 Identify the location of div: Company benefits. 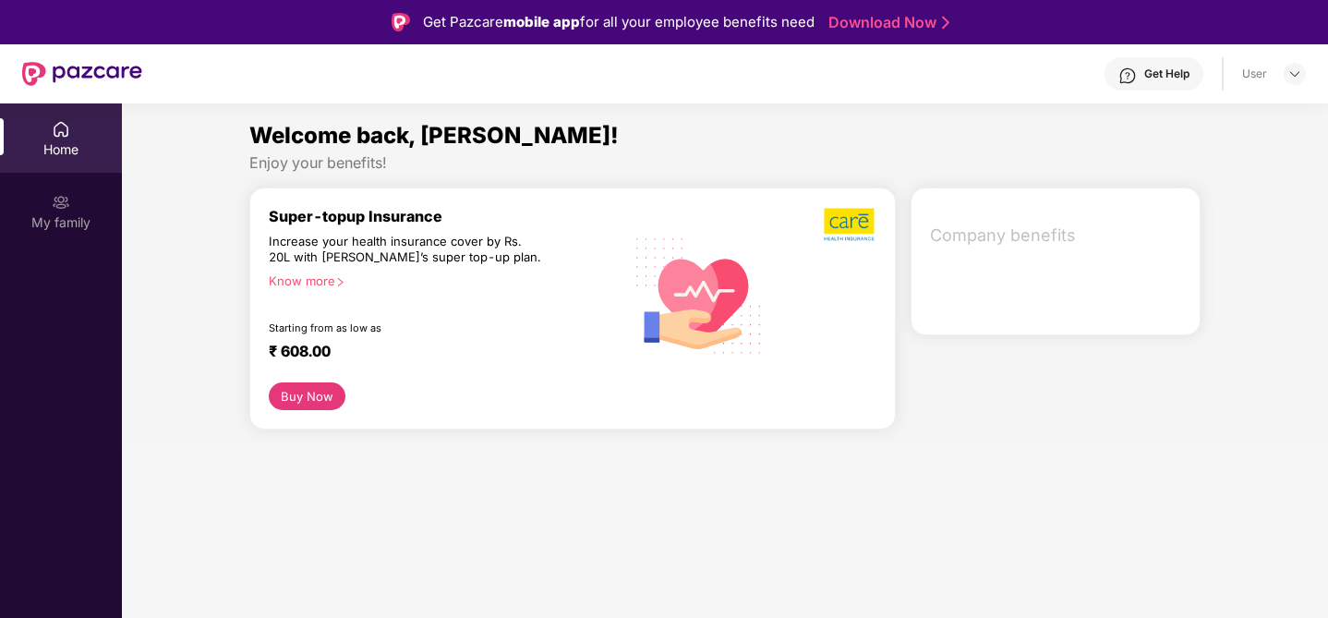
(1060, 236).